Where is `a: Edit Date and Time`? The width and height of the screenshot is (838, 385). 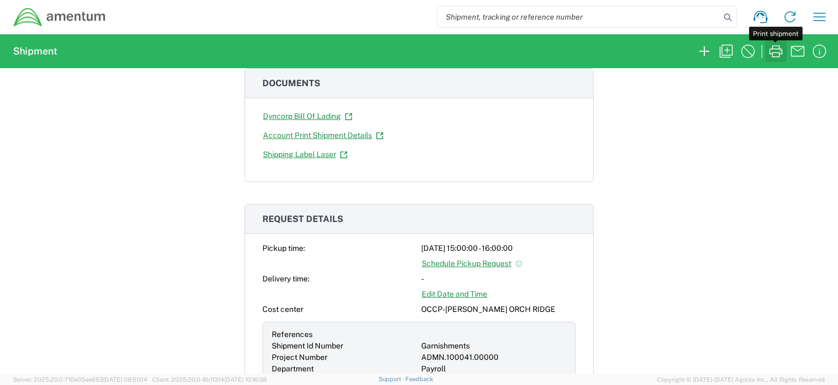
a: Edit Date and Time is located at coordinates (454, 294).